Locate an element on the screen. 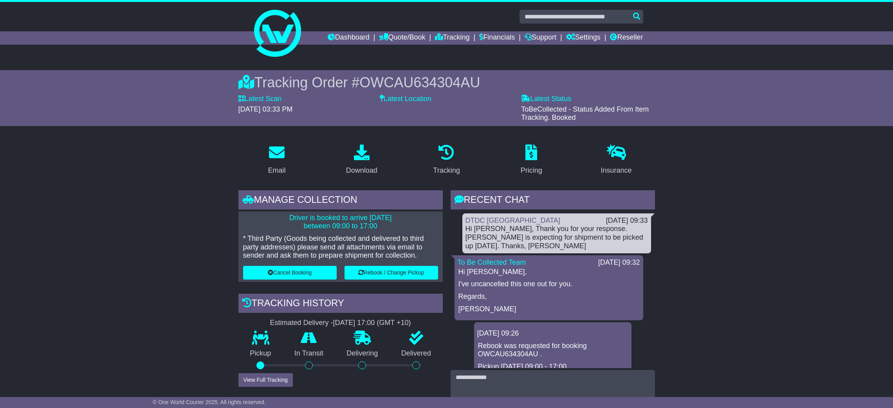  p: Delivering is located at coordinates (363, 354).